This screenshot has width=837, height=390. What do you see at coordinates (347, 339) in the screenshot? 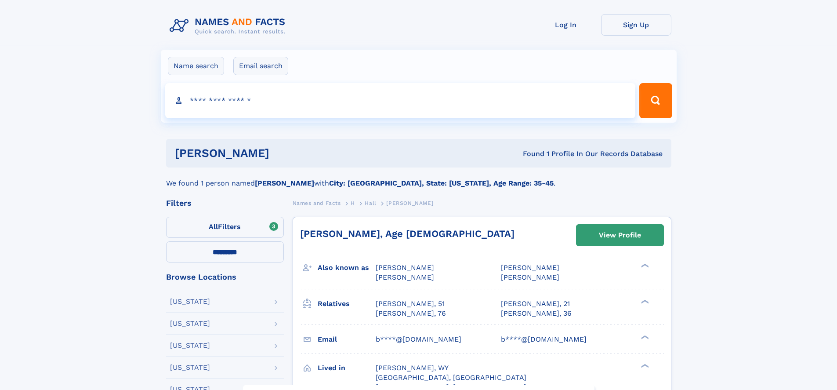
I see `h3: Email` at bounding box center [347, 339].